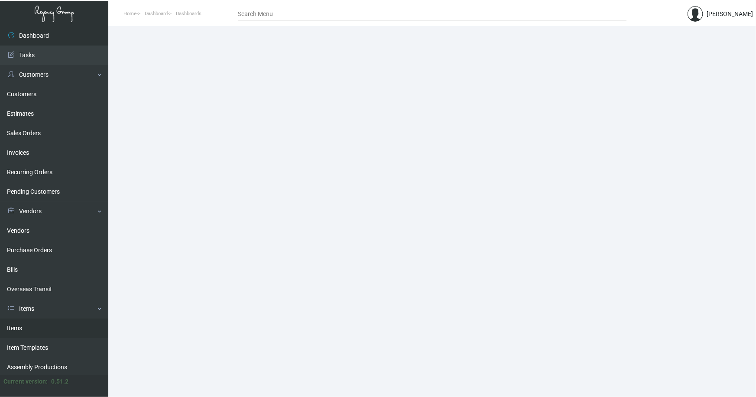  Describe the element at coordinates (130, 13) in the screenshot. I see `span: Home` at that location.